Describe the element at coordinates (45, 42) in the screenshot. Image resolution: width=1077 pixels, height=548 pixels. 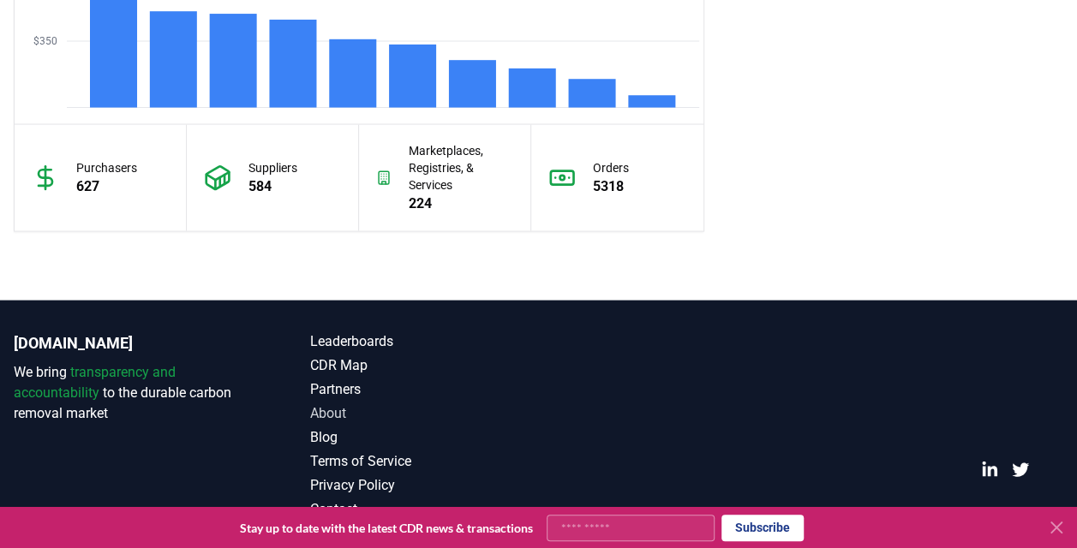
I see `tspan: $350` at that location.